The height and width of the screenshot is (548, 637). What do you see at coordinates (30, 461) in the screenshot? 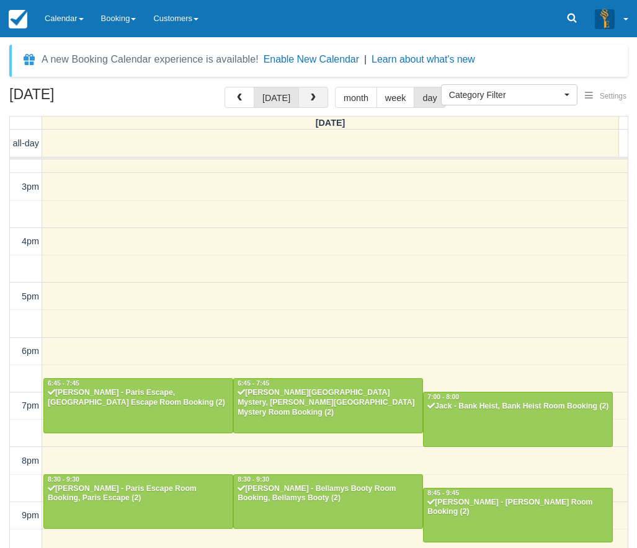
I see `span: 8pm` at bounding box center [30, 461].